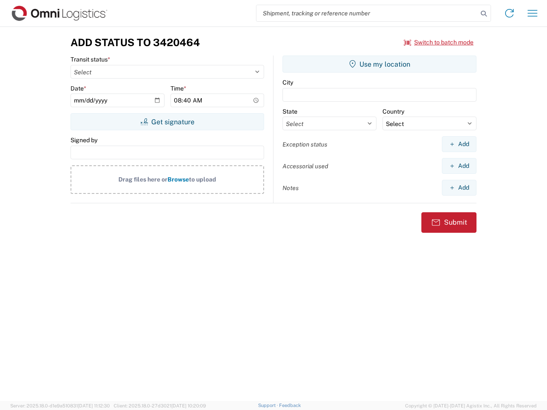 The image size is (547, 410). What do you see at coordinates (178, 180) in the screenshot?
I see `span: Browse` at bounding box center [178, 180].